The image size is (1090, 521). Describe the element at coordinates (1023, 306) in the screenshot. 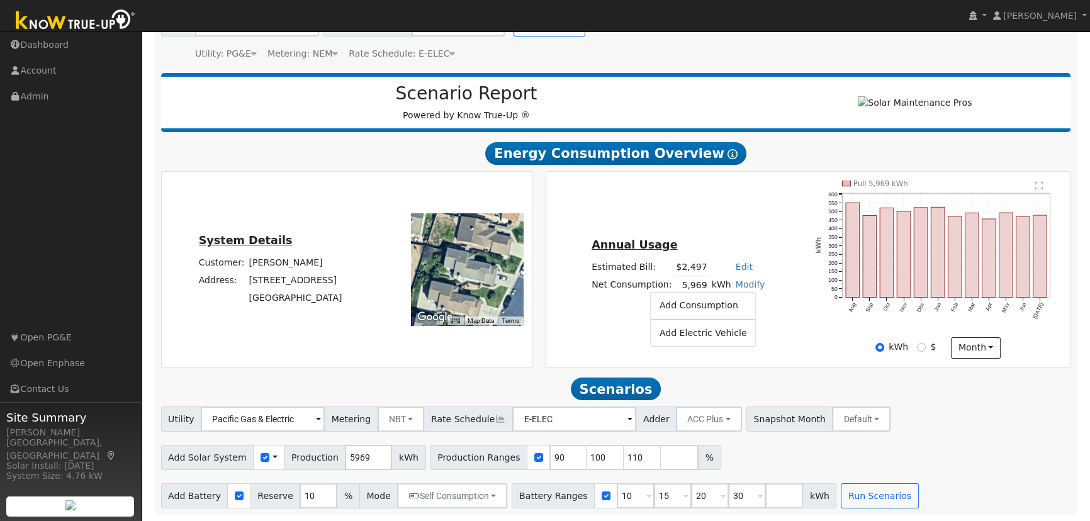

I see `text: Jun` at that location.